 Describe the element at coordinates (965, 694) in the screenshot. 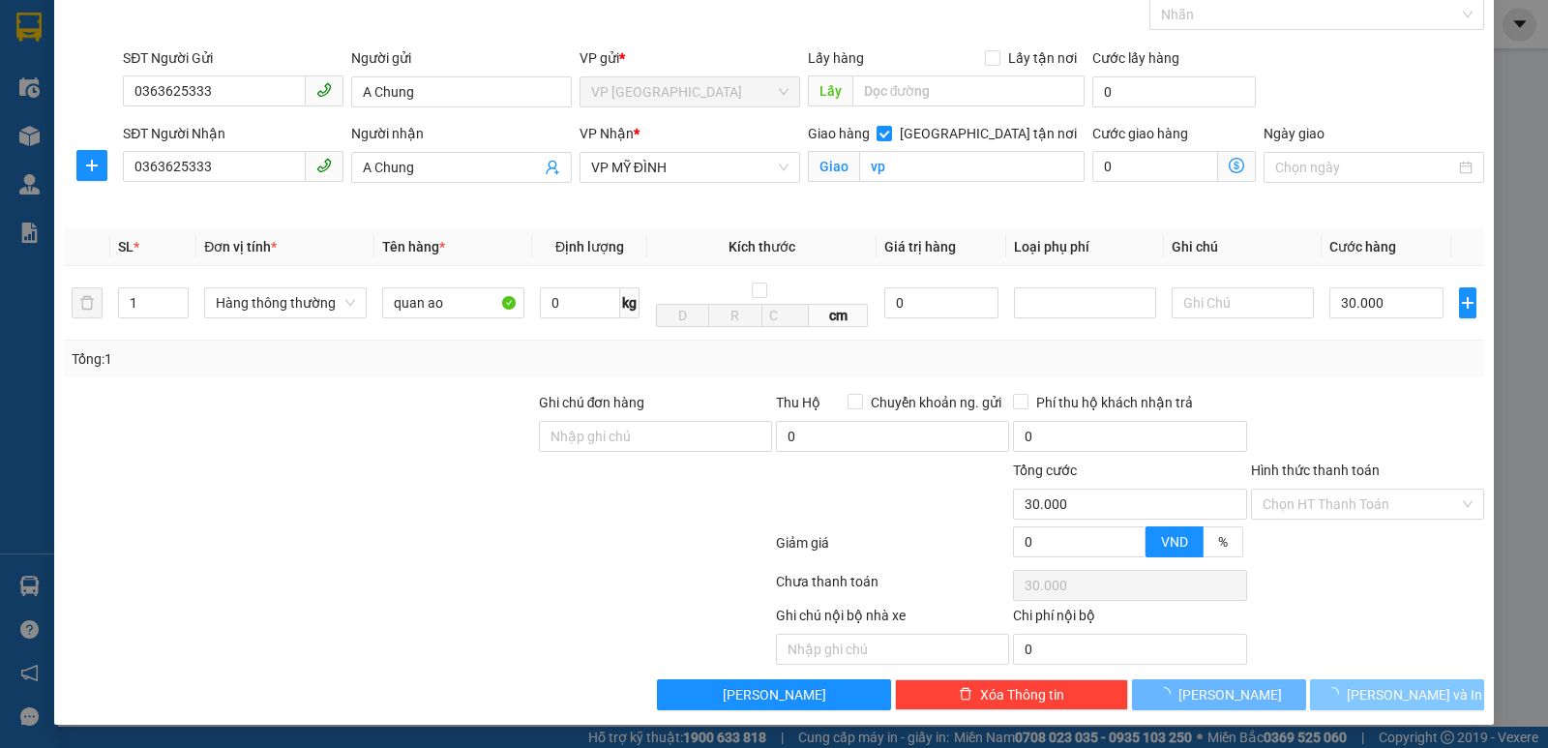

I see `span: delete` at that location.